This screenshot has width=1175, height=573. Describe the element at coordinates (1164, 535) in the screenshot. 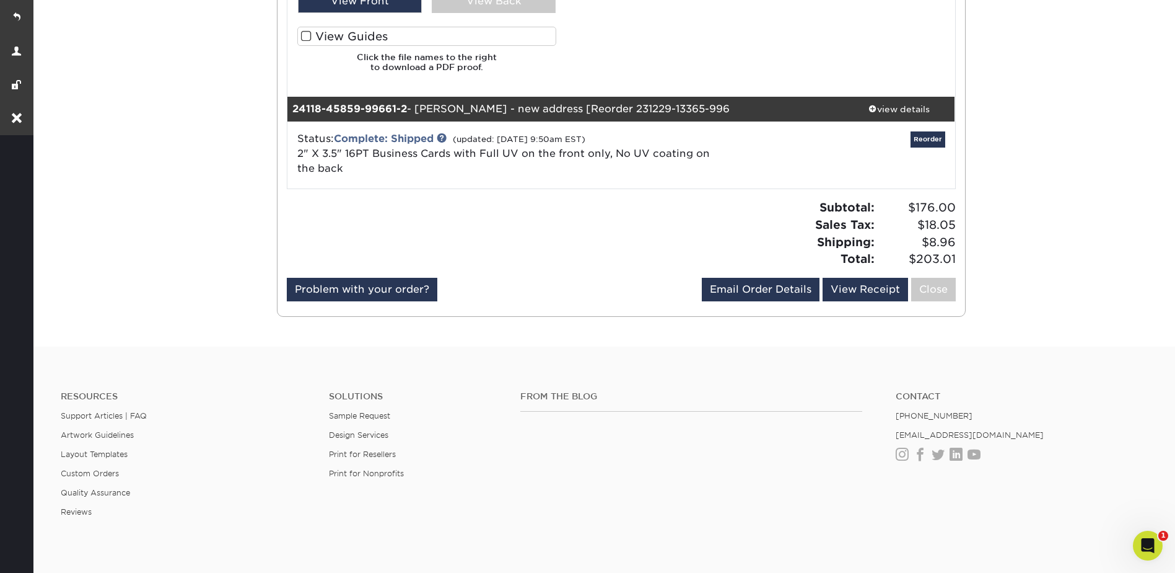

I see `span: 1` at that location.